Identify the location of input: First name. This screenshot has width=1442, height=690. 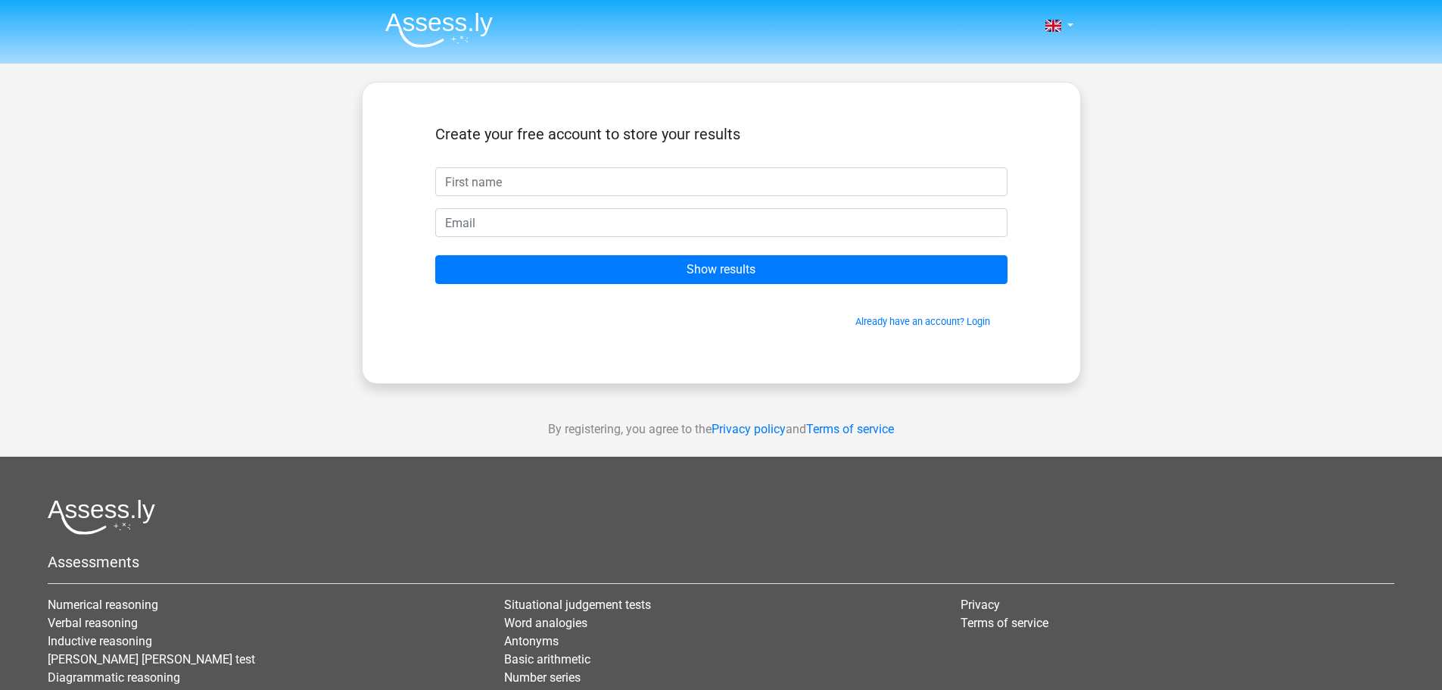
(721, 182).